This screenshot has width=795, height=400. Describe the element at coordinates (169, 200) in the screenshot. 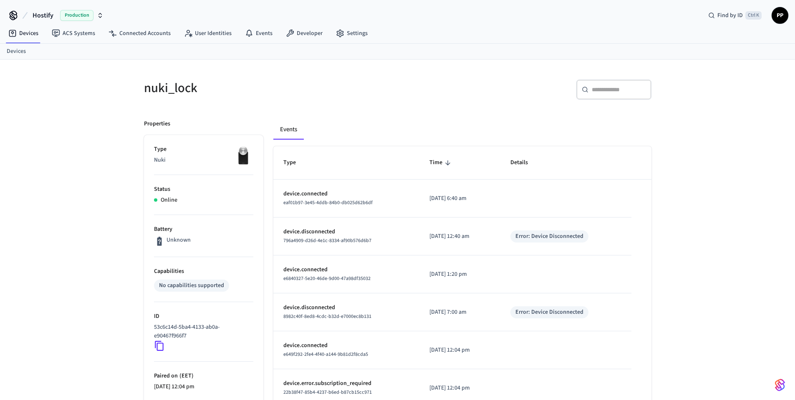

I see `p: Online` at that location.